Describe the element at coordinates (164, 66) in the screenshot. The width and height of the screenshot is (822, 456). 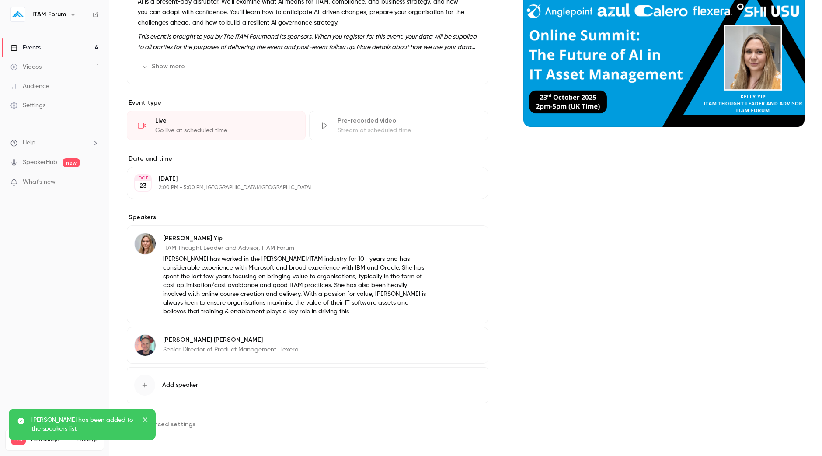
I see `button: Show more` at that location.